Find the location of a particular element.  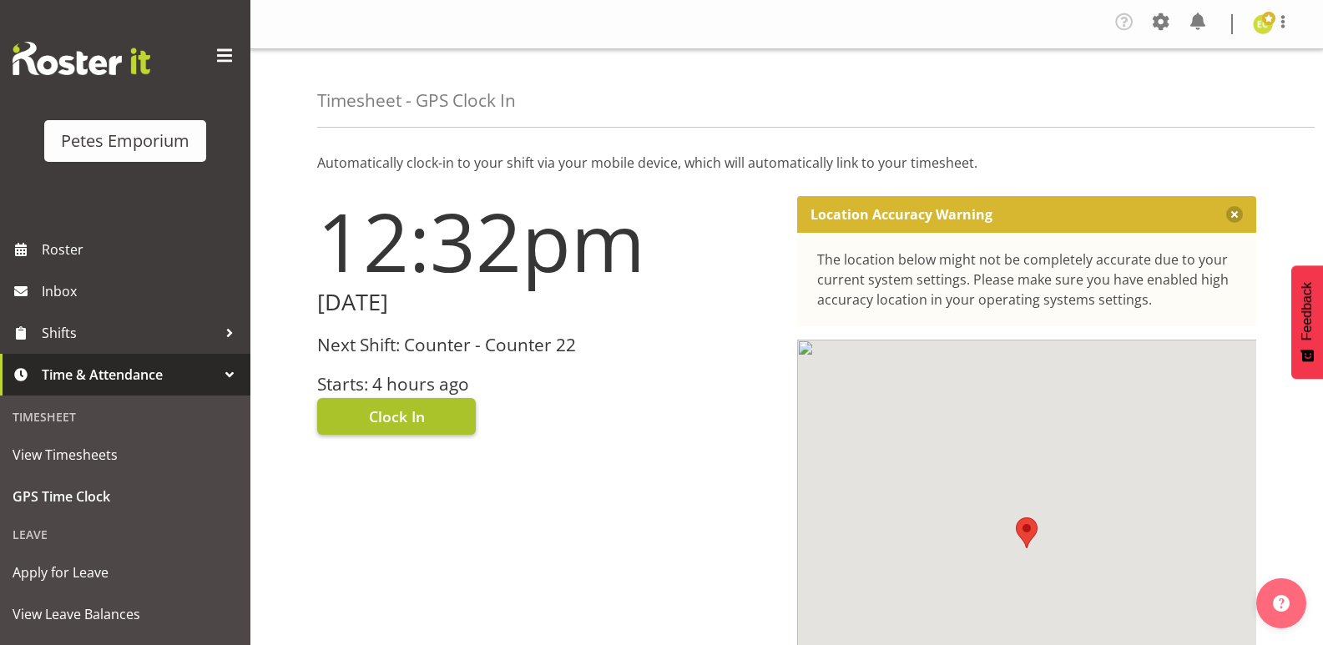

img: emma-croft7499.jpg is located at coordinates (1263, 24).